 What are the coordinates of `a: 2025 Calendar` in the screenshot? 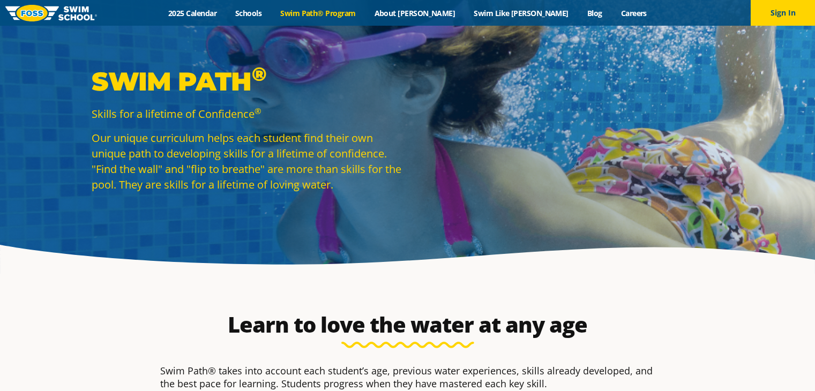 It's located at (192, 13).